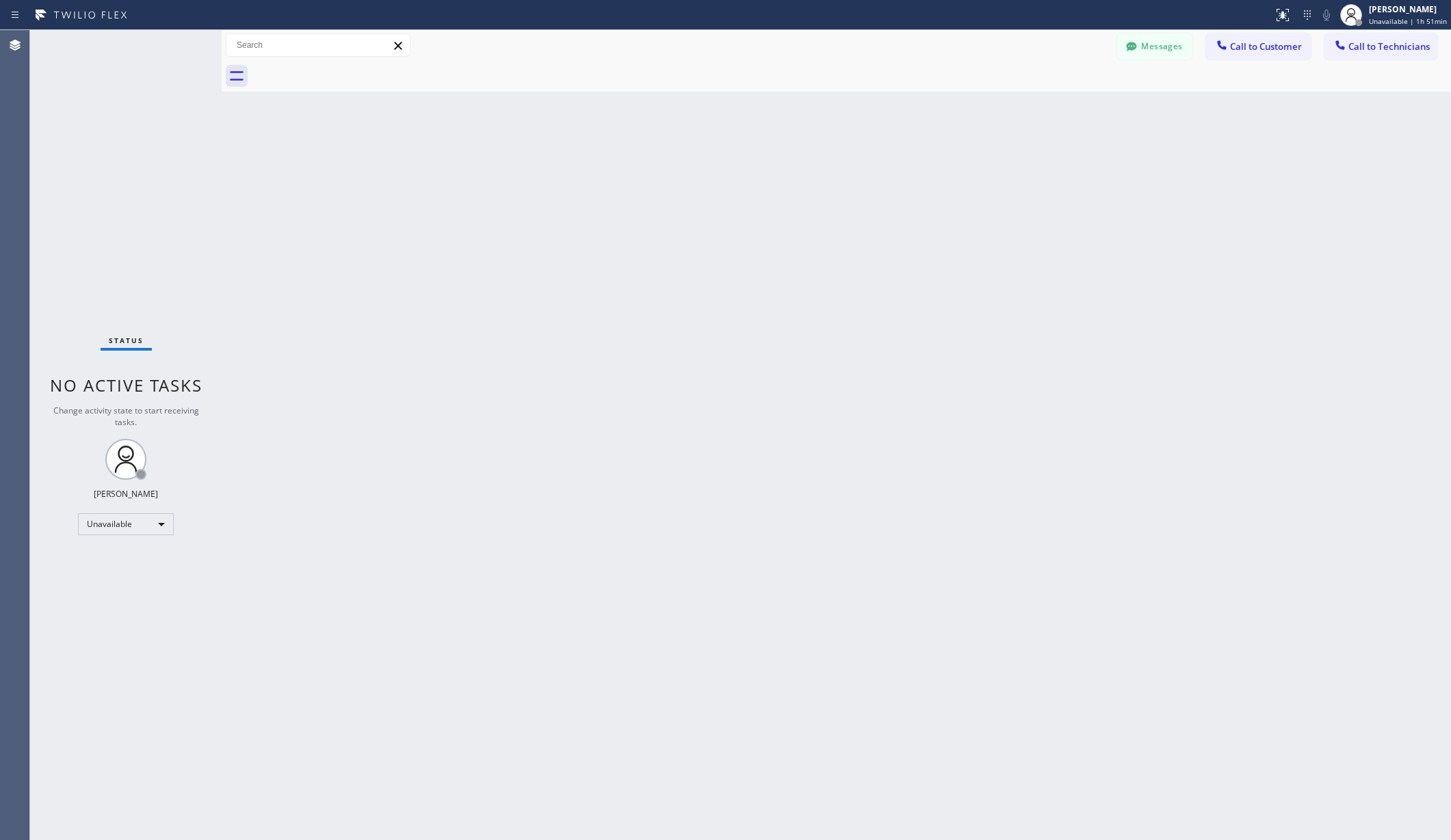 The image size is (1451, 840). I want to click on button: Messages, so click(1155, 47).